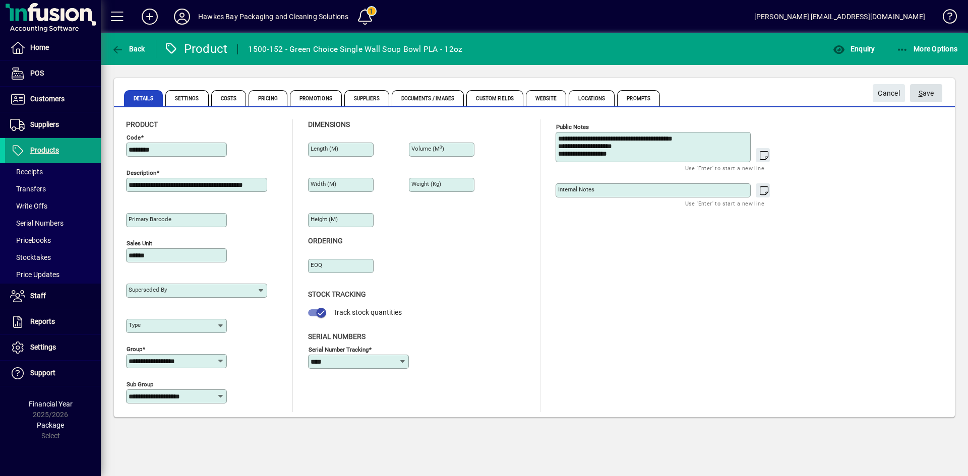 This screenshot has height=476, width=968. I want to click on span: Transfers, so click(28, 189).